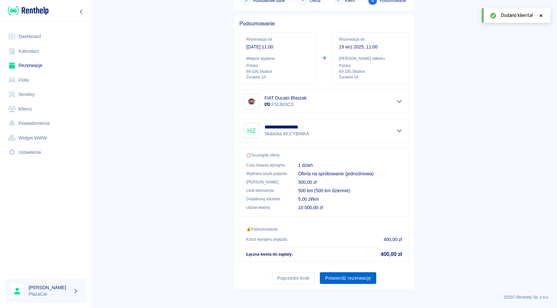 The image size is (557, 308). I want to click on p: Miejsce wydania, so click(277, 59).